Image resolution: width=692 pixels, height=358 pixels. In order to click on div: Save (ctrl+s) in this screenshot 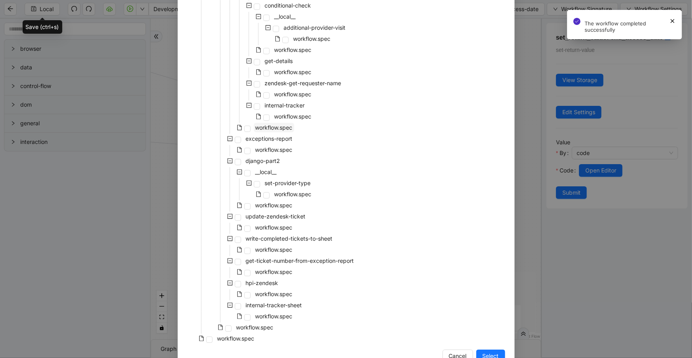, I will do `click(42, 27)`.